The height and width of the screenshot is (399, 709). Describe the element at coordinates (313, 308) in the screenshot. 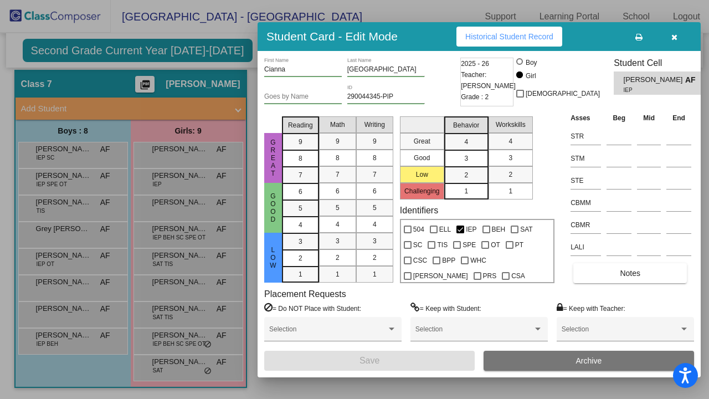

I see `label: = Do NOT Place with Student:` at that location.